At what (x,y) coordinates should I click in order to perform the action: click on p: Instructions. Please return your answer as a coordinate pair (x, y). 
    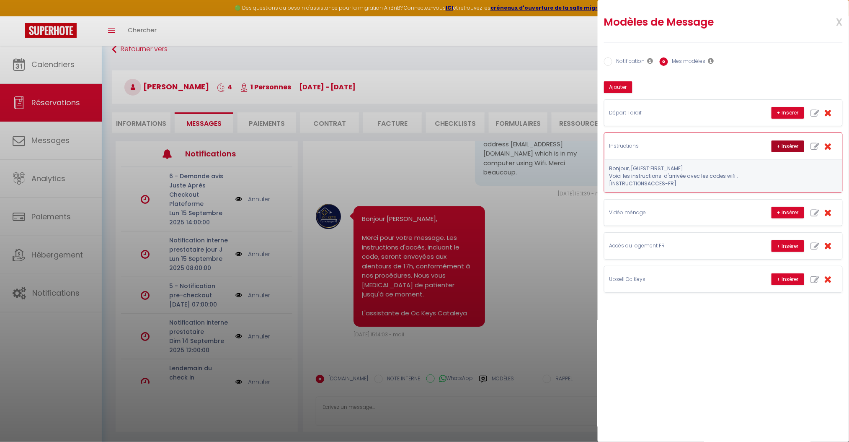
    Looking at the image, I should click on (672, 146).